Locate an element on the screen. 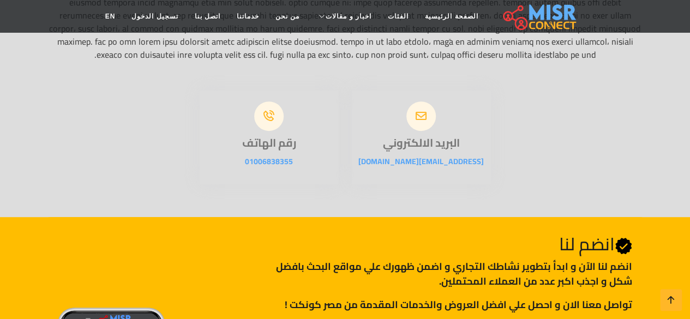 The width and height of the screenshot is (690, 319). img: main.misr_connect is located at coordinates (540, 16).